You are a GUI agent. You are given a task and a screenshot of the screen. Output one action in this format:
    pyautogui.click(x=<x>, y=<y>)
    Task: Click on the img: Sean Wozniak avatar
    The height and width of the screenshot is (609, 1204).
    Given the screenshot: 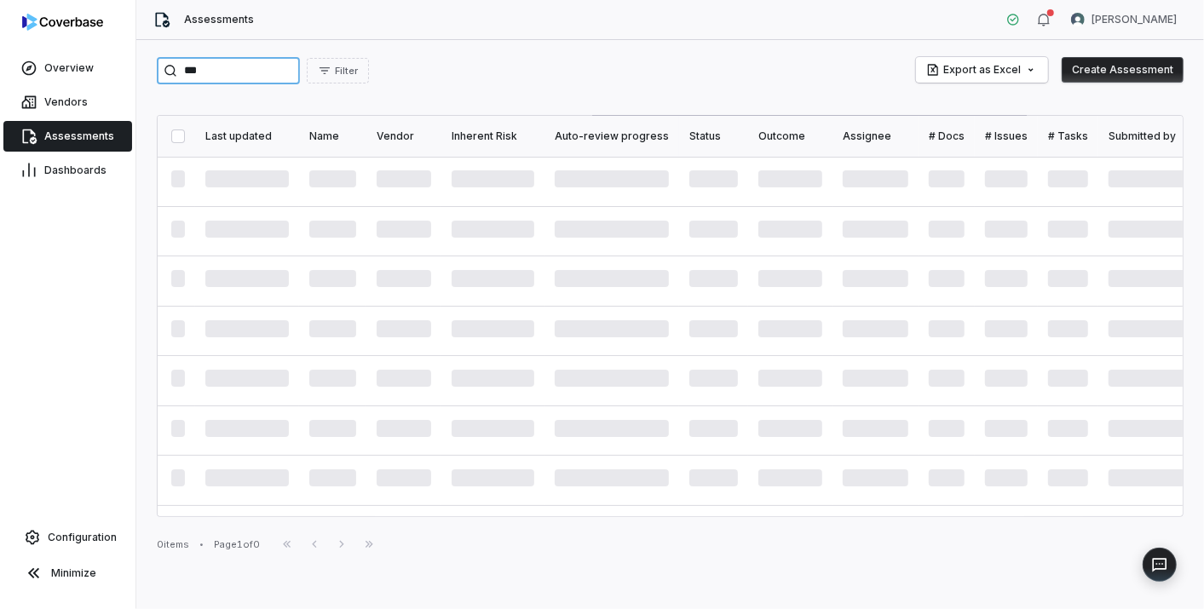 What is the action you would take?
    pyautogui.click(x=1078, y=20)
    